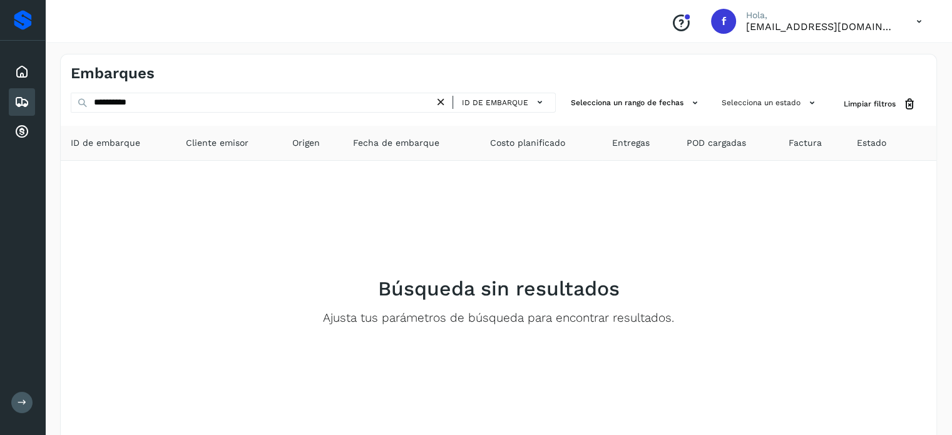 This screenshot has width=952, height=435. I want to click on div: Inicio, so click(22, 72).